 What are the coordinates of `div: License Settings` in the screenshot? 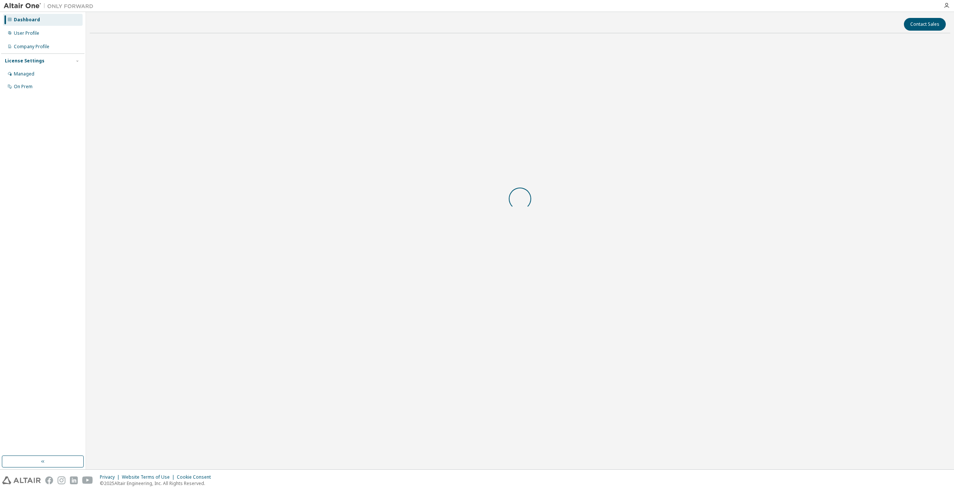 It's located at (25, 61).